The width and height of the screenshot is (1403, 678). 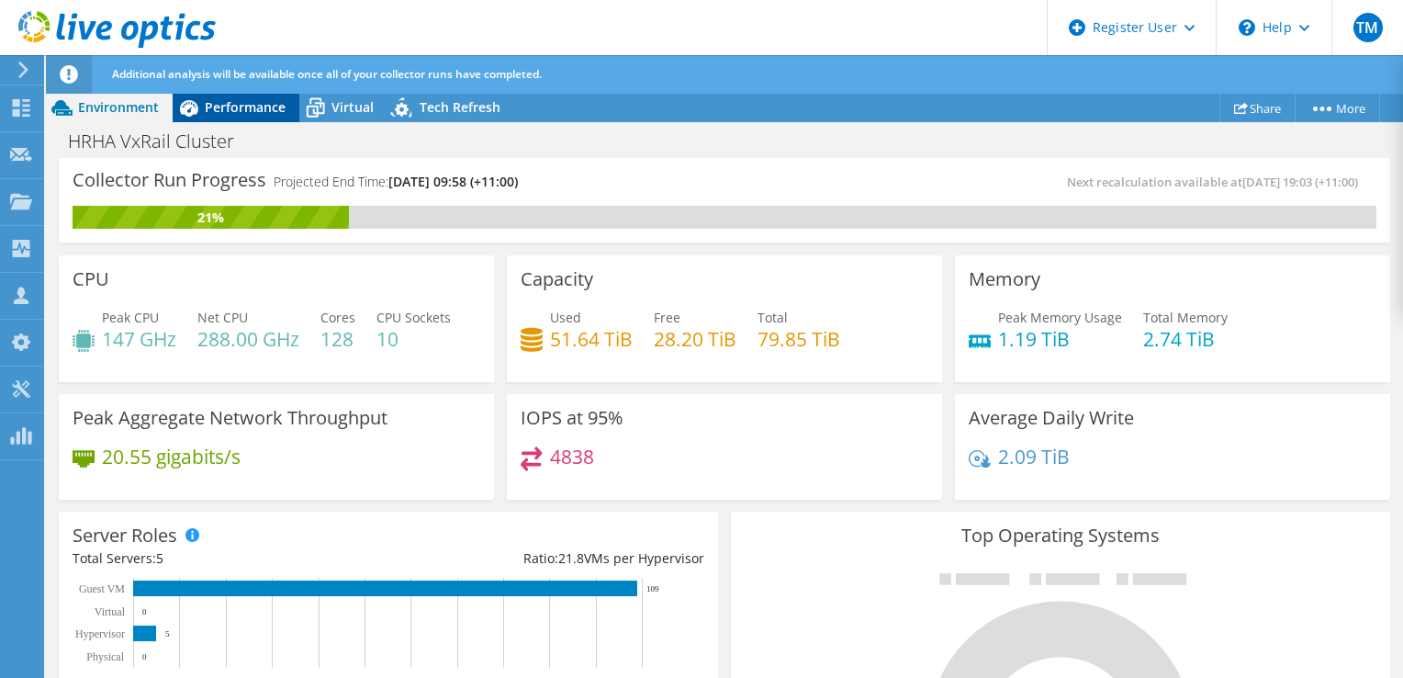 I want to click on span: Virtual, so click(x=353, y=107).